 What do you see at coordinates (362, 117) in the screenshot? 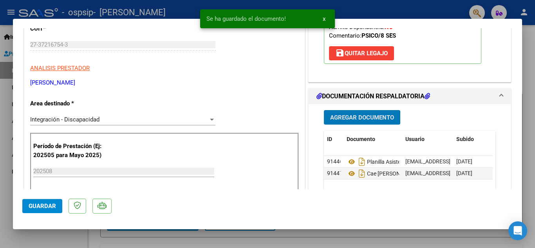
I see `button: Agregar Documento` at bounding box center [362, 117].